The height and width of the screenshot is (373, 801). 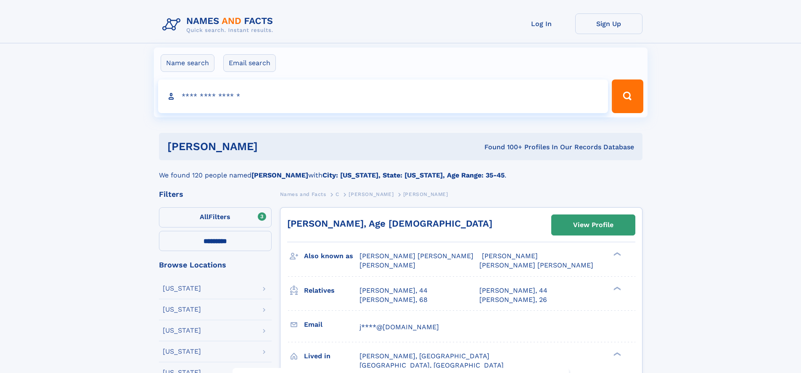 What do you see at coordinates (215, 217) in the screenshot?
I see `label: Filters` at bounding box center [215, 217].